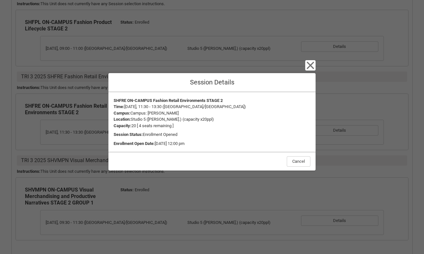 The width and height of the screenshot is (424, 254). I want to click on span: Session Details, so click(212, 82).